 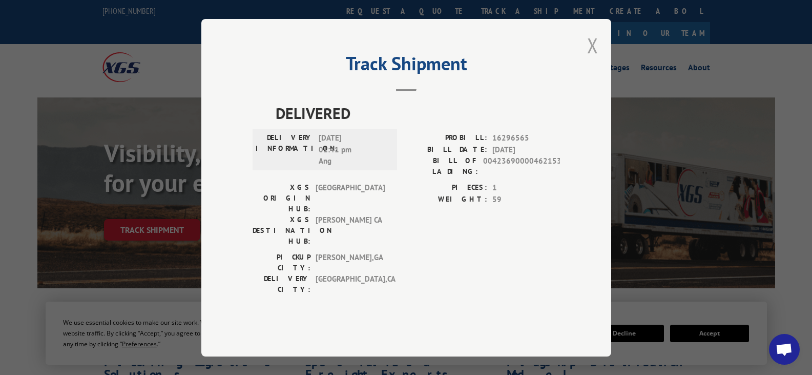 What do you see at coordinates (281, 284) in the screenshot?
I see `label: DELIVERY CITY:` at bounding box center [281, 284].